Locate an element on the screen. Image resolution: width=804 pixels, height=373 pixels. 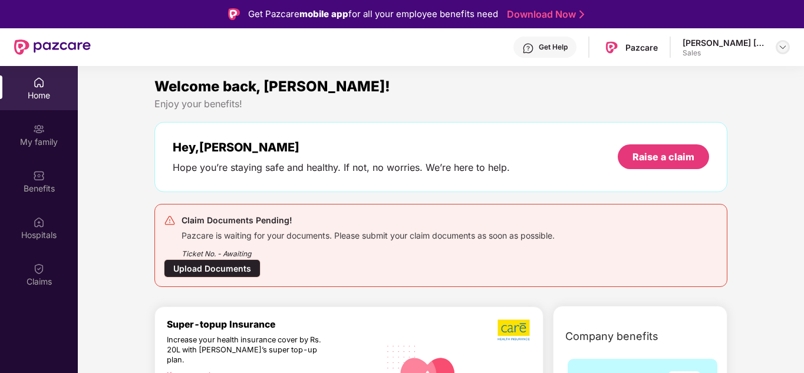
div: Ticket No. - Awaiting is located at coordinates (368, 250).